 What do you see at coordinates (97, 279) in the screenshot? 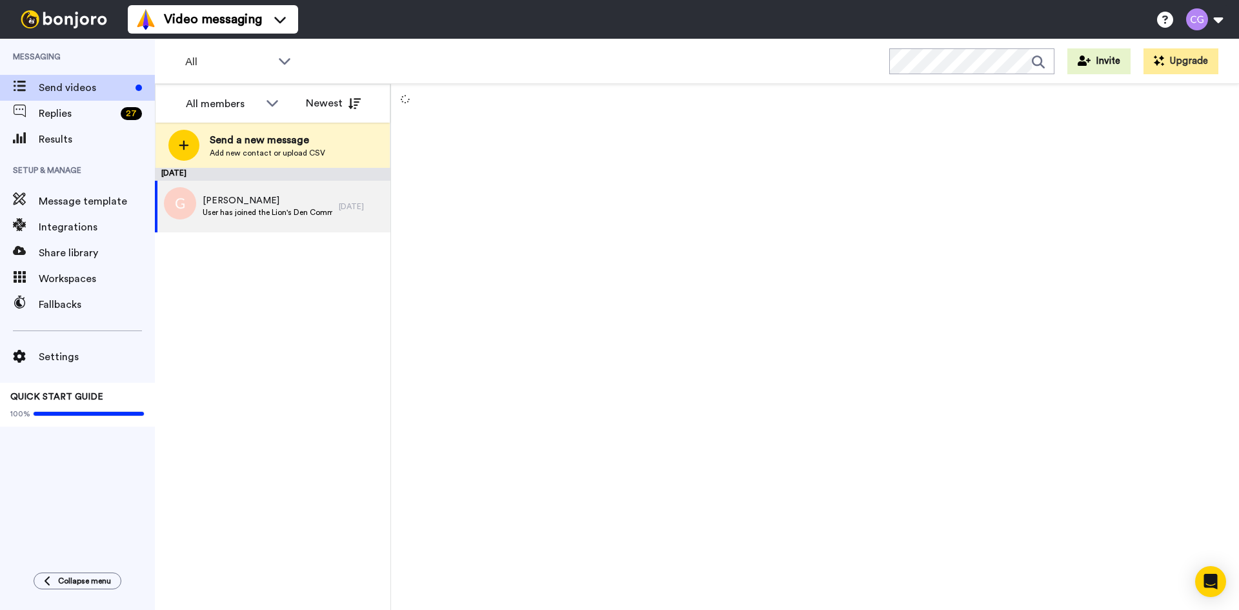
I see `span: Workspaces` at bounding box center [97, 279].